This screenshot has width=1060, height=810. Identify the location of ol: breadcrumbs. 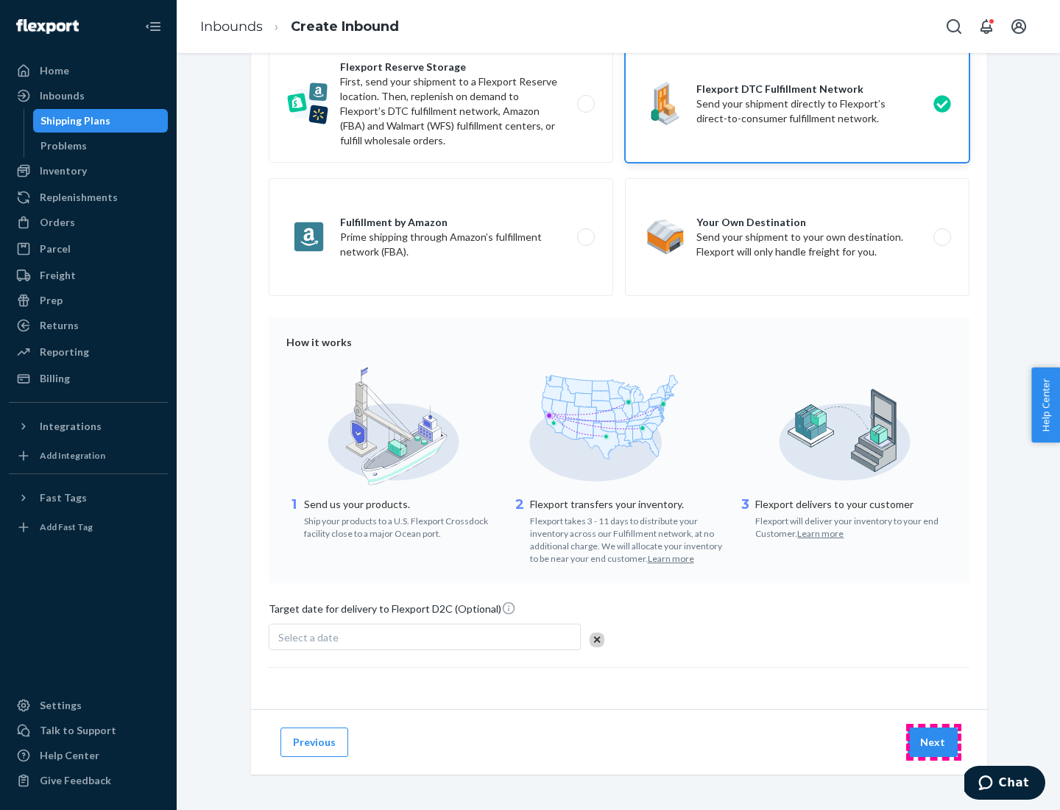
(300, 27).